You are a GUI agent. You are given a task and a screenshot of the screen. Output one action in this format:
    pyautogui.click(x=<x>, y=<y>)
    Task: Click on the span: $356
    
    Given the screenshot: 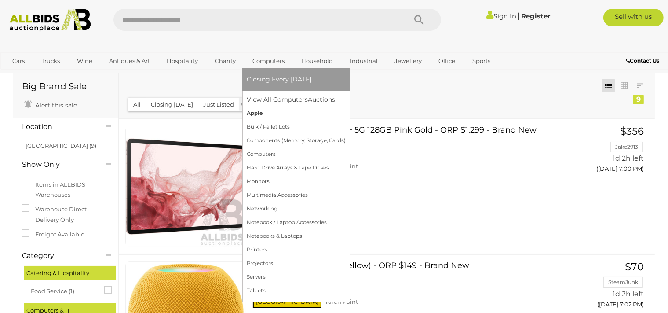 What is the action you would take?
    pyautogui.click(x=632, y=131)
    